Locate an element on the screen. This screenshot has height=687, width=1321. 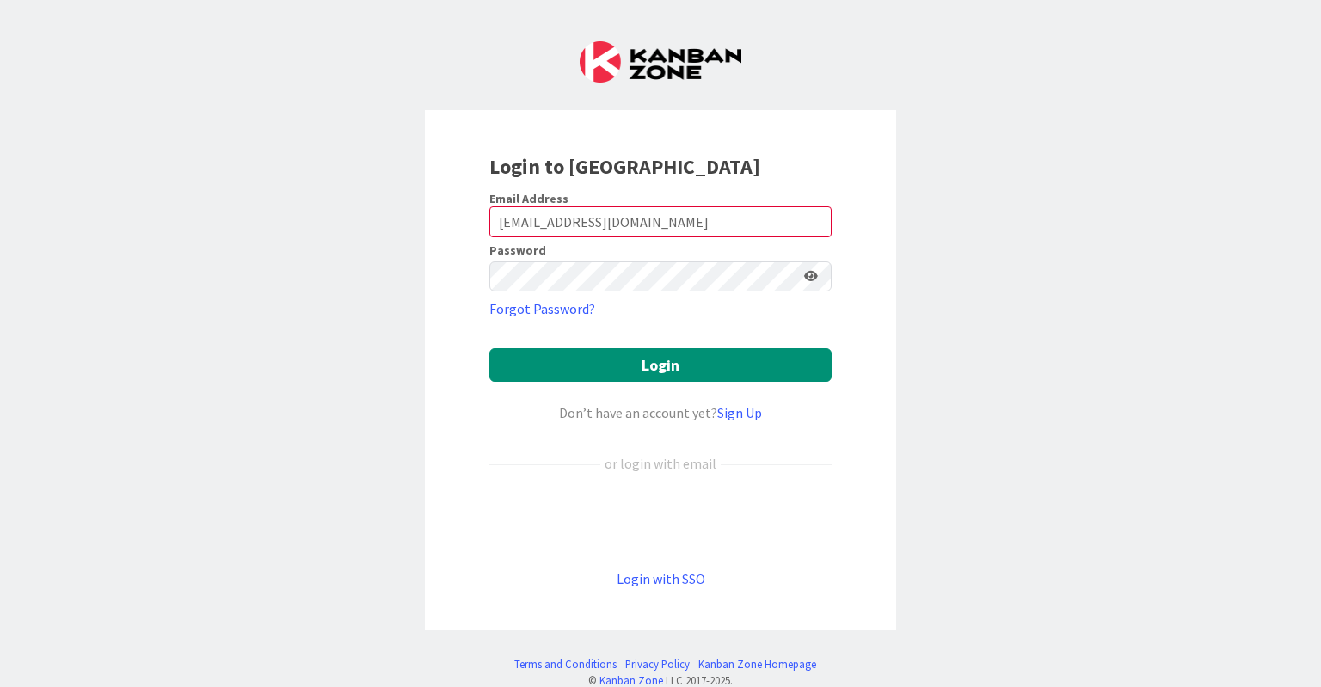
a: Privacy Policy is located at coordinates (657, 664).